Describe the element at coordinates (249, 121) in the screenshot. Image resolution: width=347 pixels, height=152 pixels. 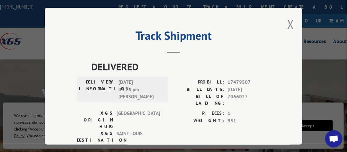
I see `span: 951` at that location.